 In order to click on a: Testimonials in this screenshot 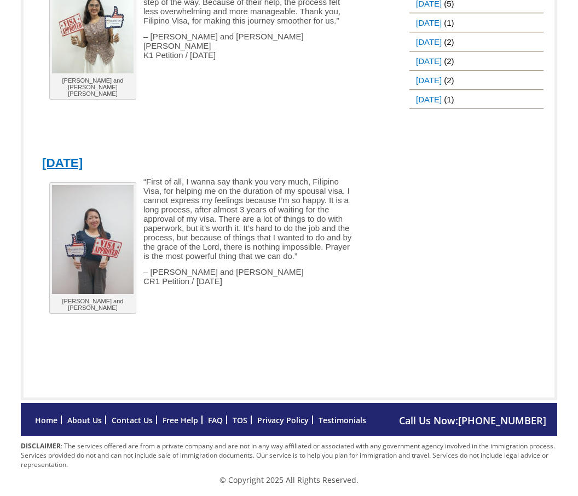, I will do `click(342, 420)`.